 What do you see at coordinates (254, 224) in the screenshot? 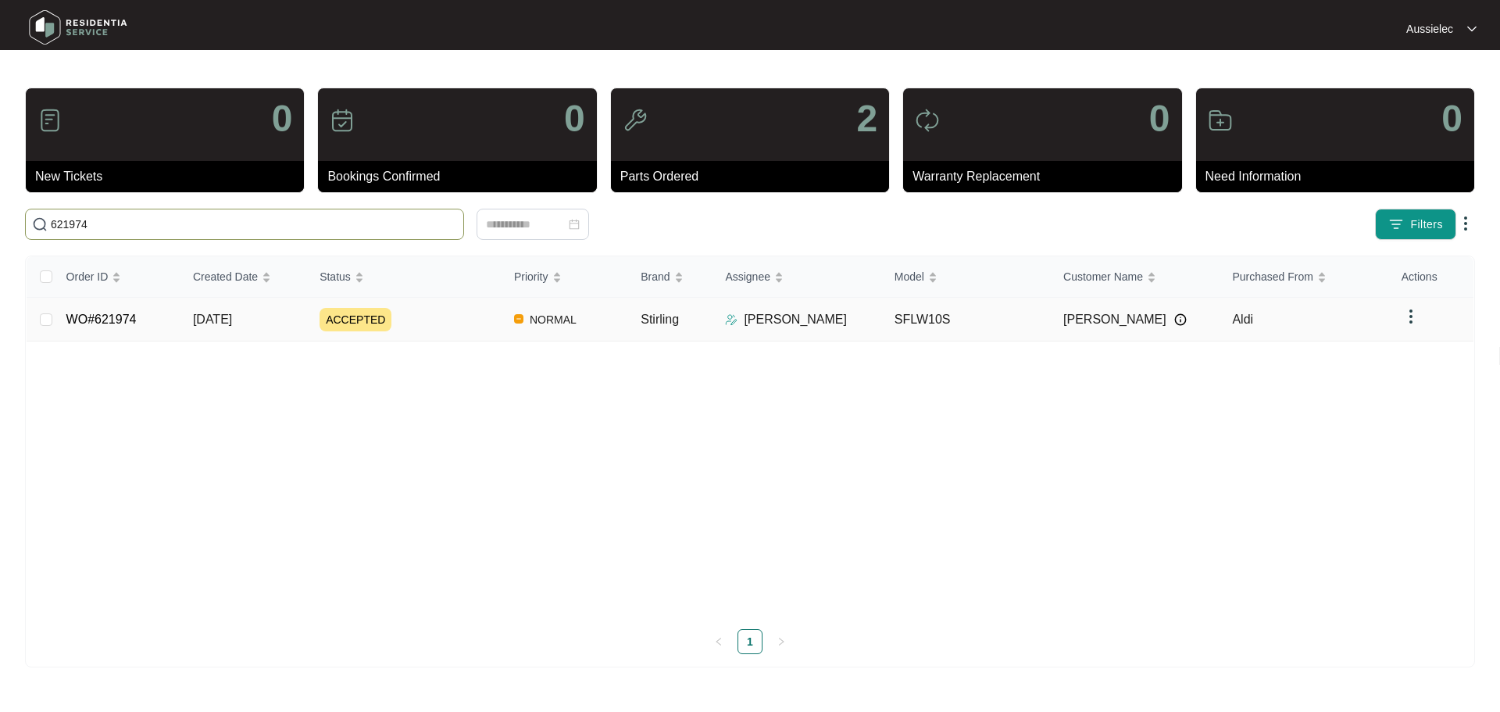
I see `input: Search by Order Id, Assignee Name, Customer Name, Brand and Model` at bounding box center [254, 224].